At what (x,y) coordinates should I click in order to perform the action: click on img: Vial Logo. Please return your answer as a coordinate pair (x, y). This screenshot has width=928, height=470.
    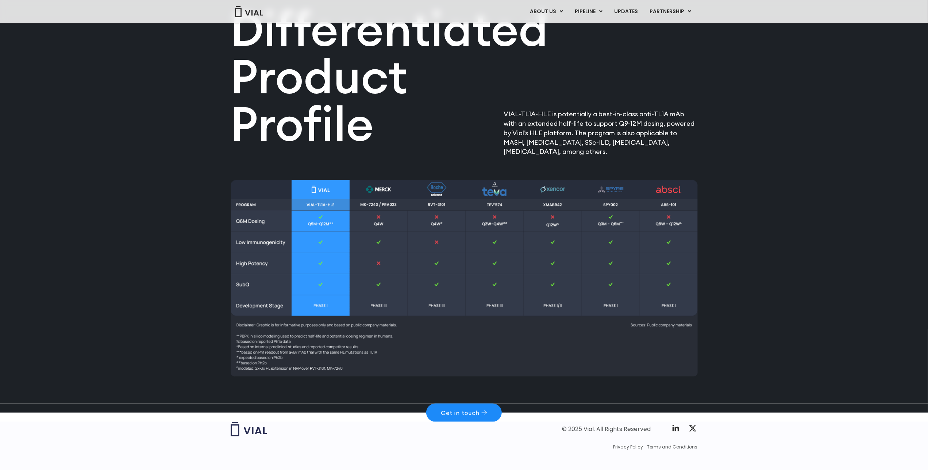
    Looking at the image, I should click on (249, 12).